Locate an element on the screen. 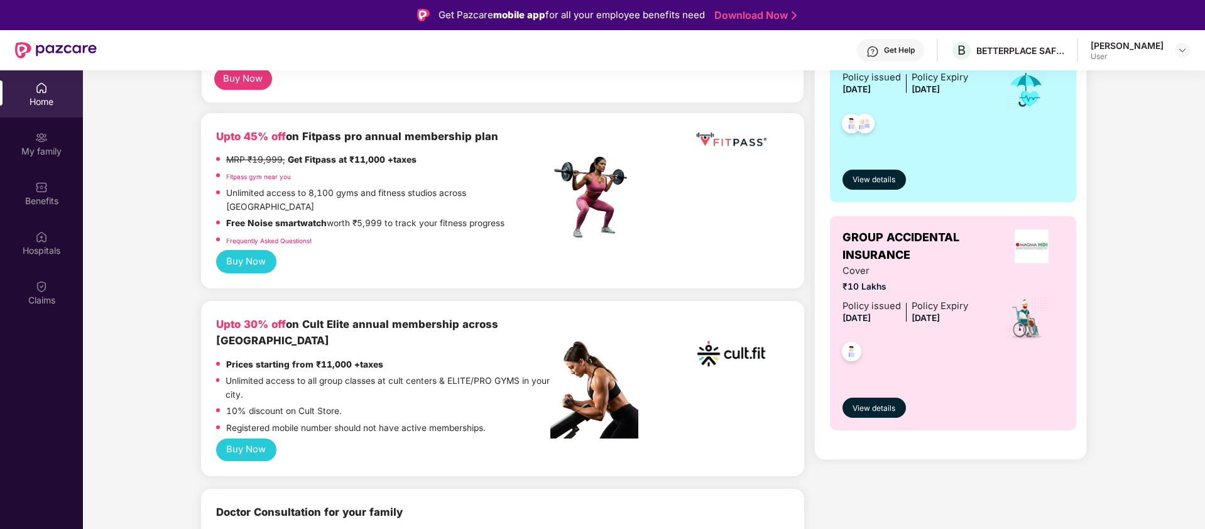 This screenshot has width=1205, height=529. img: svg+xml;base64,PHN2ZyBpZD0iSG9tZSIgeG1sbnM9Imh0dHA6Ly93d3cudzMub3JnLzIwMDAvc3ZnIiB3aWR0aD0iMjAiIG... is located at coordinates (41, 88).